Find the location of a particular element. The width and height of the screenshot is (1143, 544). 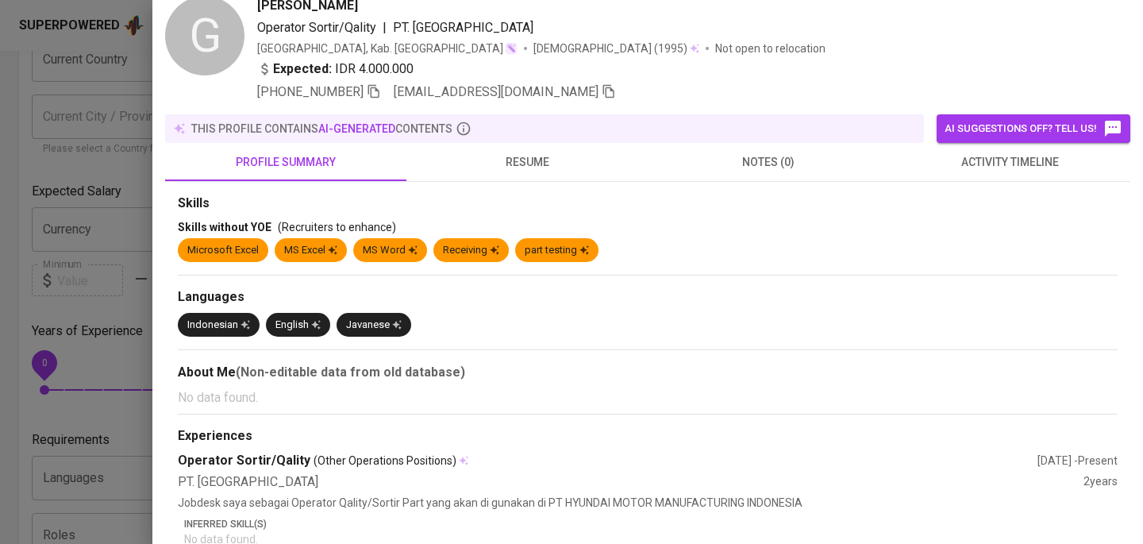

div: Indonesian is located at coordinates (218, 325).